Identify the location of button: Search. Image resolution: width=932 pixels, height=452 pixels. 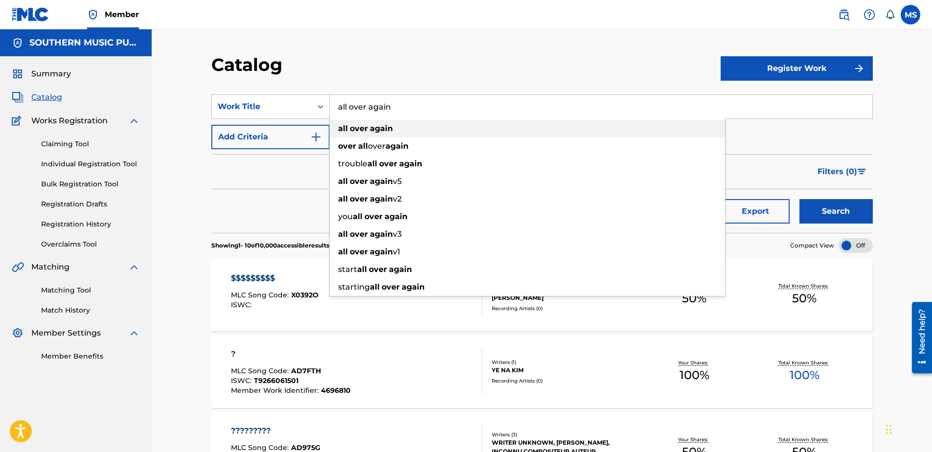
(836, 211).